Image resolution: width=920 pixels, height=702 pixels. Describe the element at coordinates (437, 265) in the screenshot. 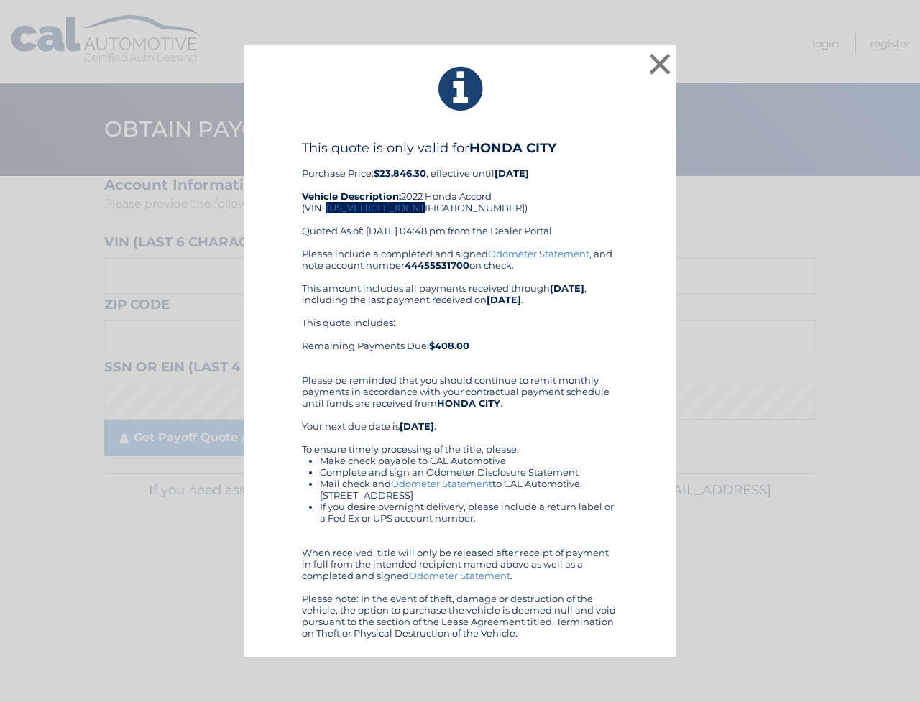

I see `b: 44455531700` at that location.